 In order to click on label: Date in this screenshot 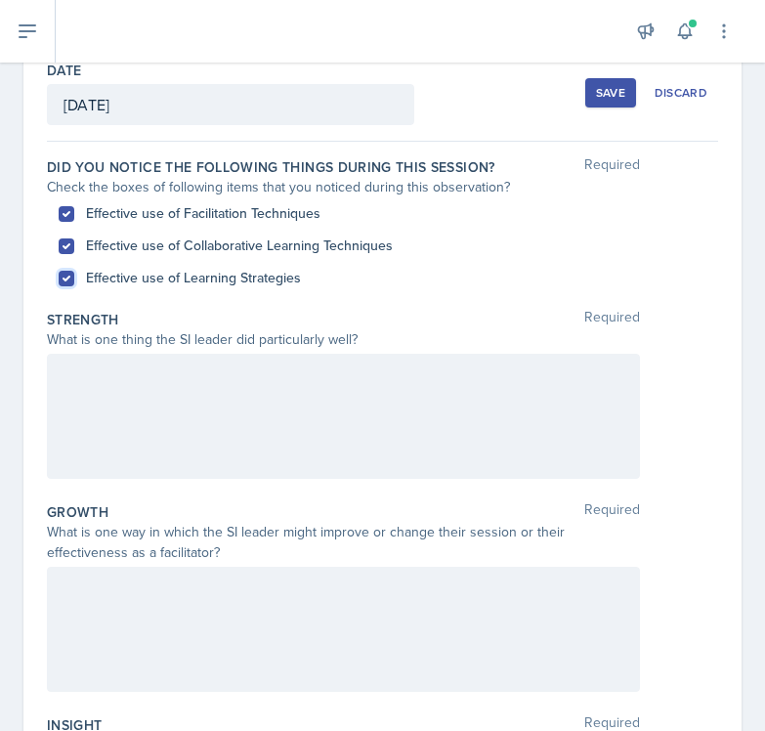, I will do `click(63, 70)`.